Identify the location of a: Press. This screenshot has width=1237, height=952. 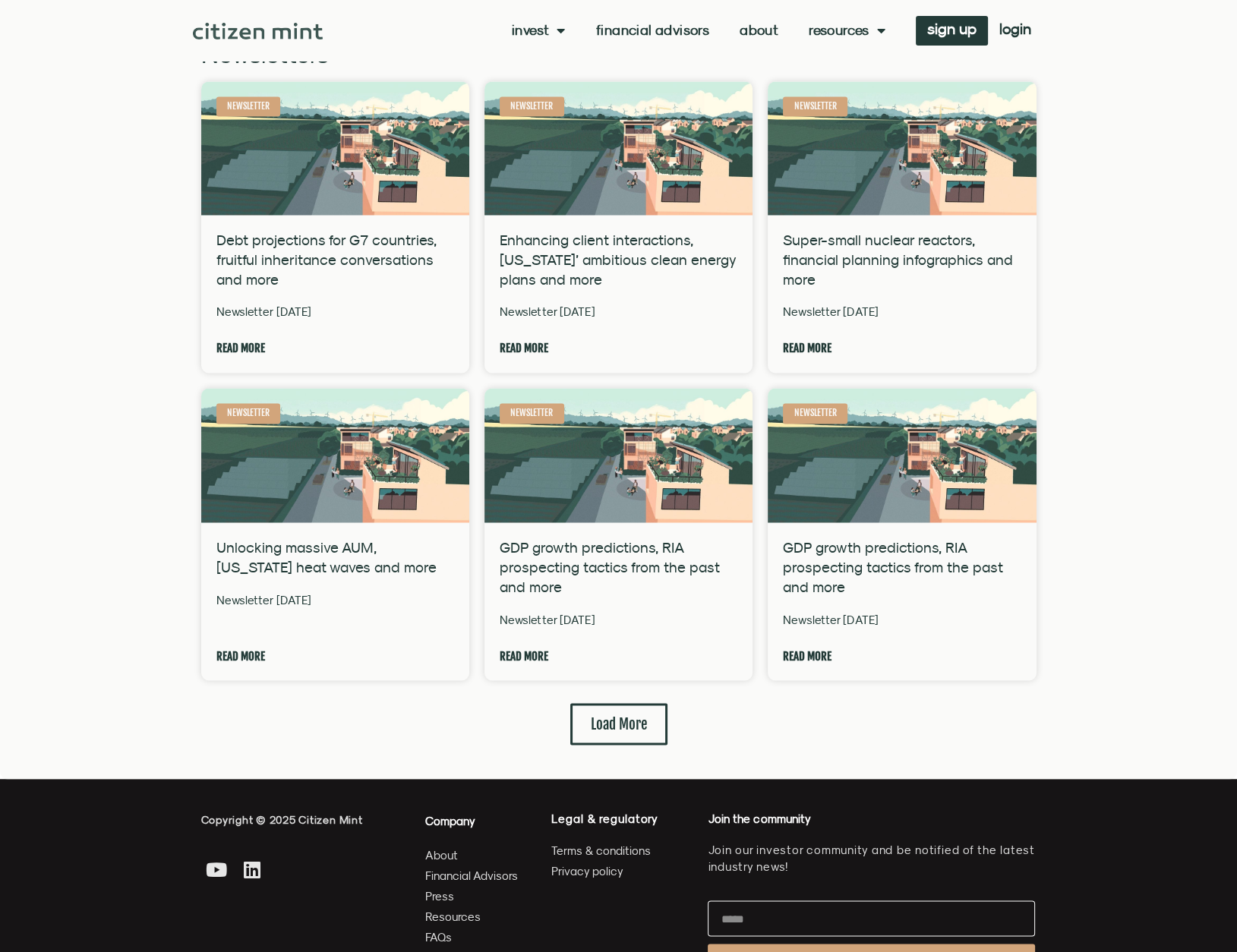
(471, 894).